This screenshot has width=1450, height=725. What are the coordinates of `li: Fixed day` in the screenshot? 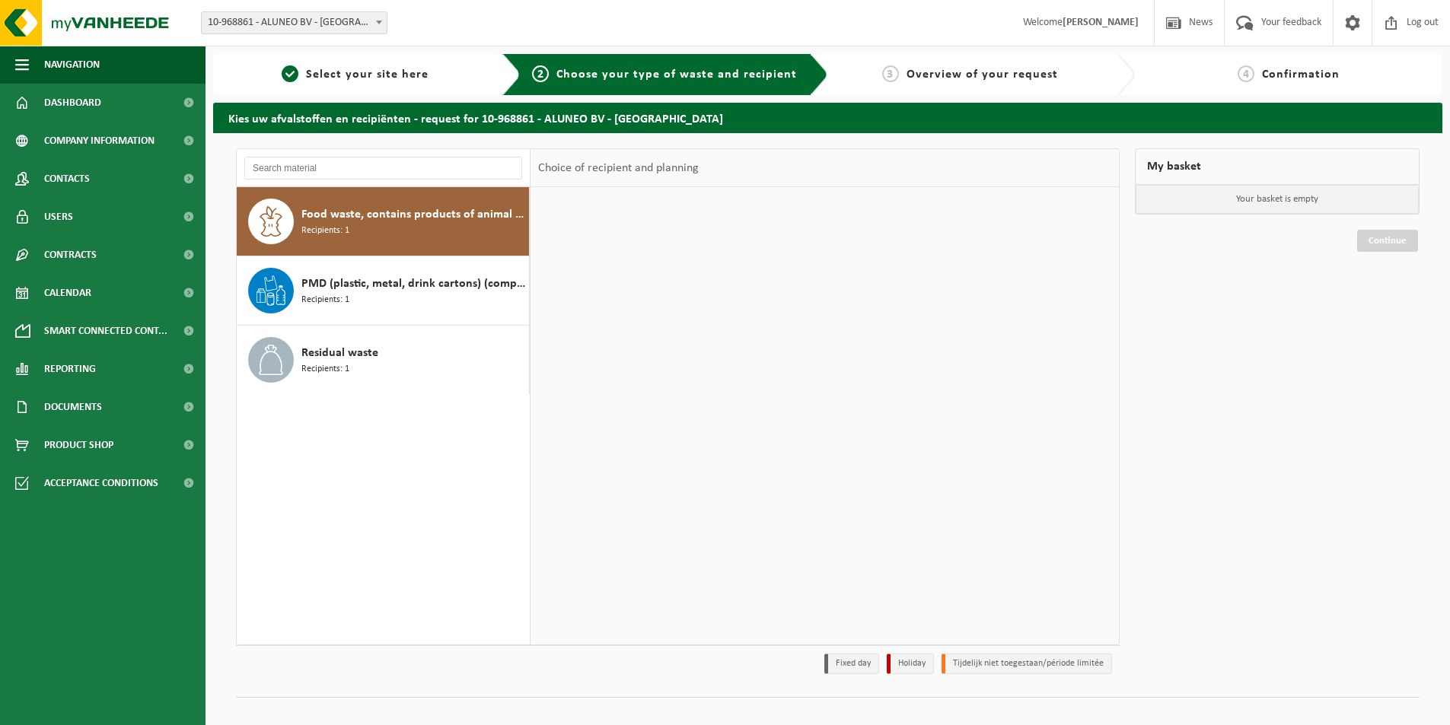 It's located at (852, 664).